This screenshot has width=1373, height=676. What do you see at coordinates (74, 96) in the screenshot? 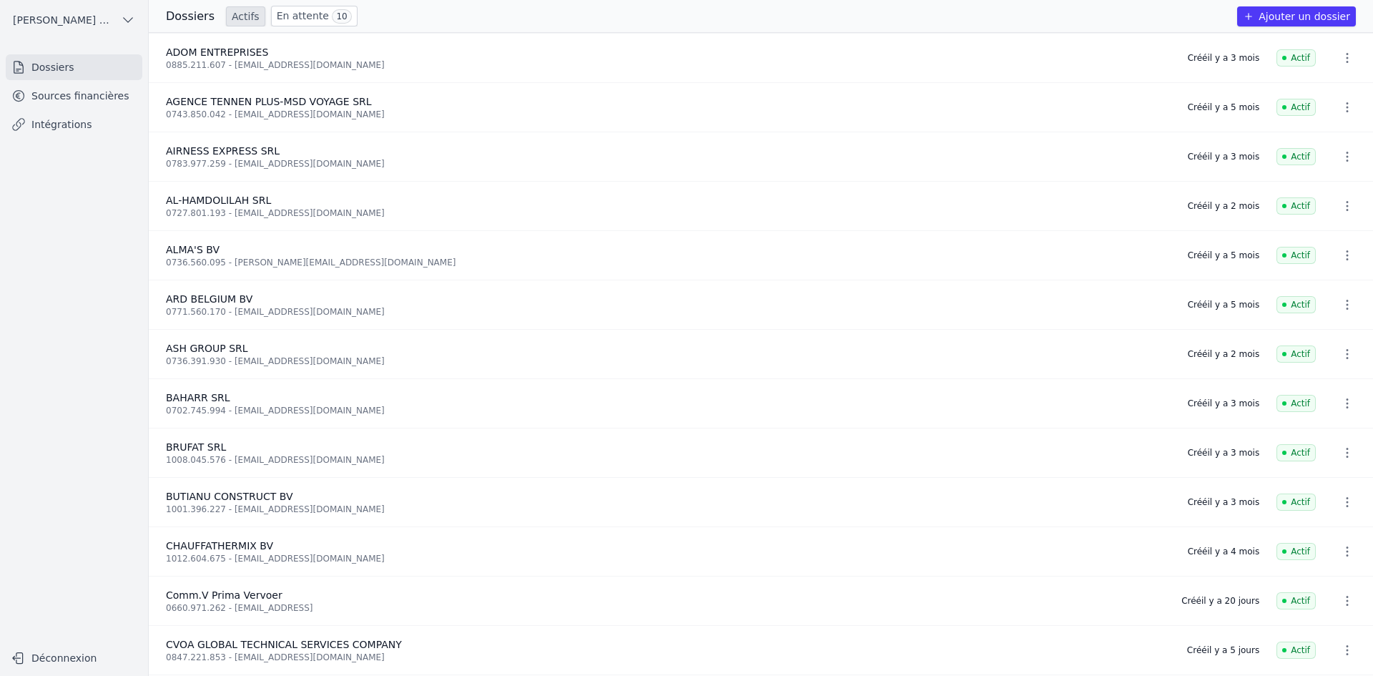
I see `a: Sources financières` at bounding box center [74, 96].